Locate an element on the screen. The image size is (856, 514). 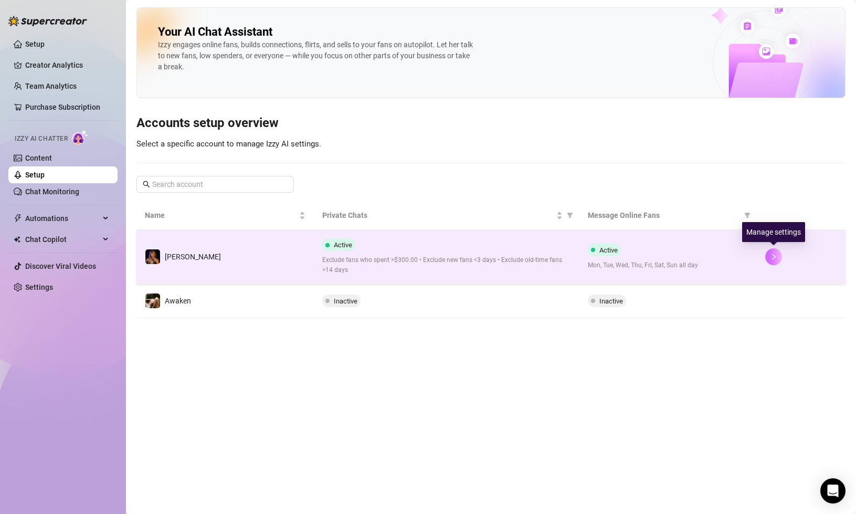
h3: Accounts setup overview is located at coordinates (491, 123).